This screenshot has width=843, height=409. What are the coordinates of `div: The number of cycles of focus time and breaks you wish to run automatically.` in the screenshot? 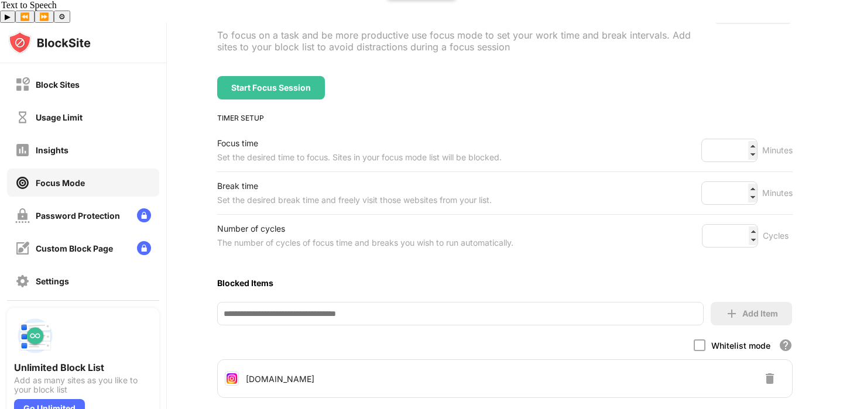 It's located at (365, 243).